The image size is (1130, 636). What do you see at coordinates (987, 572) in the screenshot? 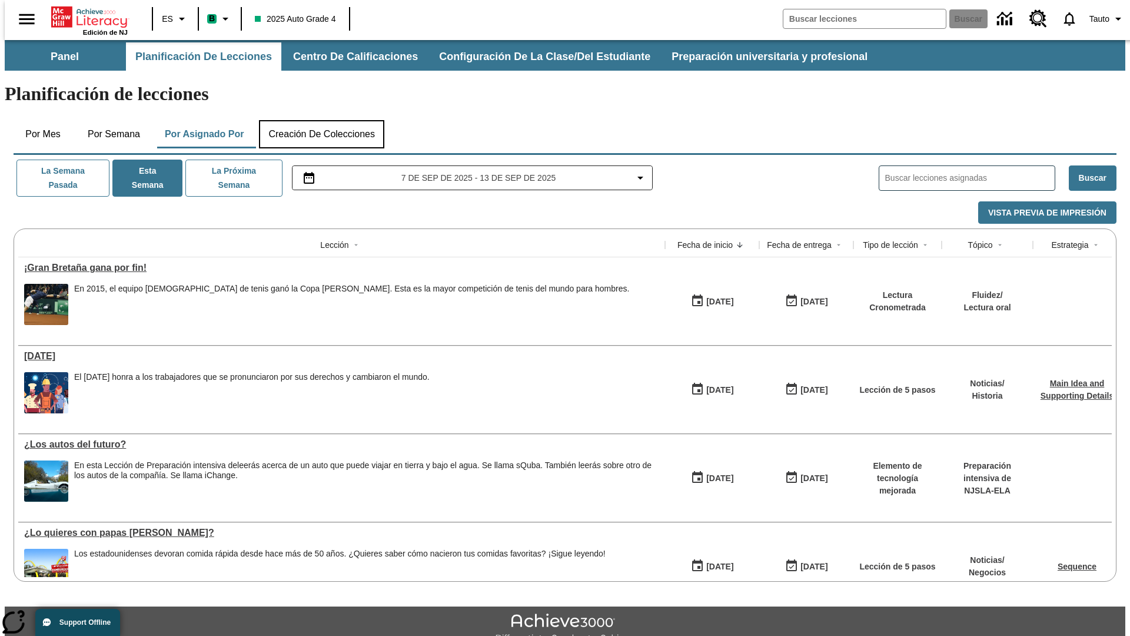
I see `p: Negocios` at bounding box center [987, 572].